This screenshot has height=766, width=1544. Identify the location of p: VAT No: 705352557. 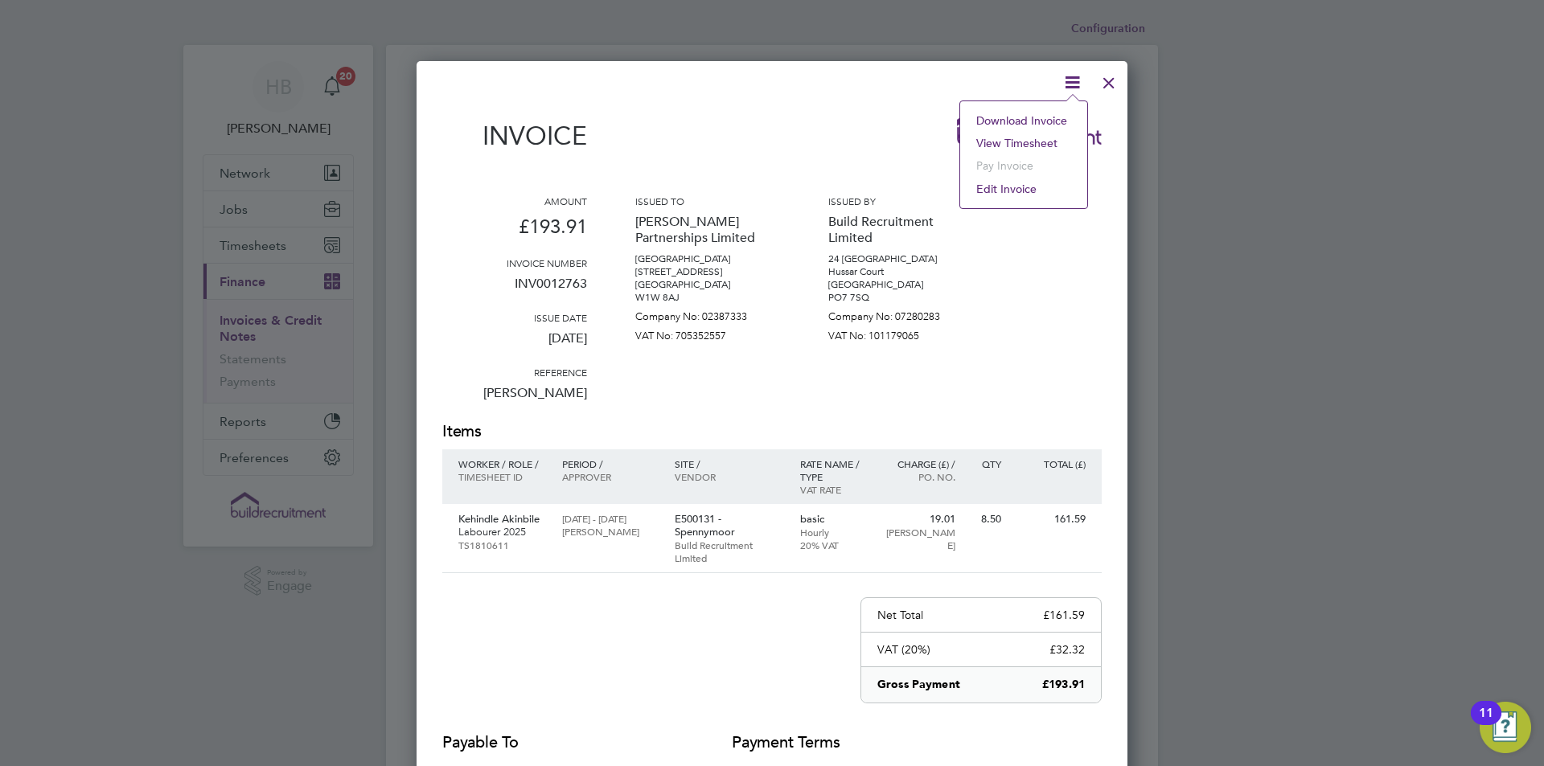
(707, 333).